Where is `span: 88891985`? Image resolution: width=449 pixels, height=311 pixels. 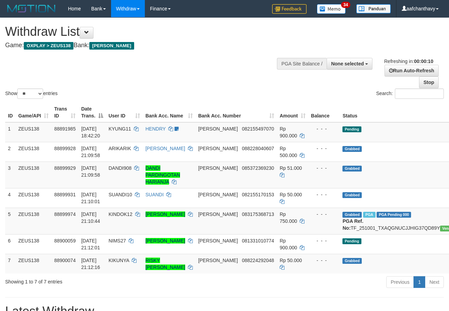
span: 88891985 is located at coordinates (65, 129).